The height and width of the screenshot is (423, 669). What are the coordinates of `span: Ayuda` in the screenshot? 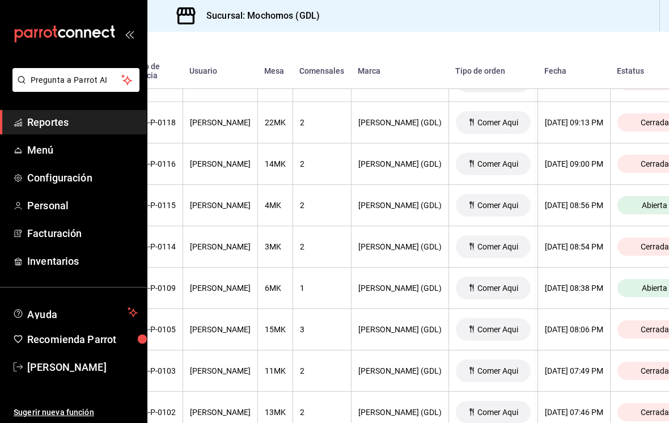 It's located at (75, 312).